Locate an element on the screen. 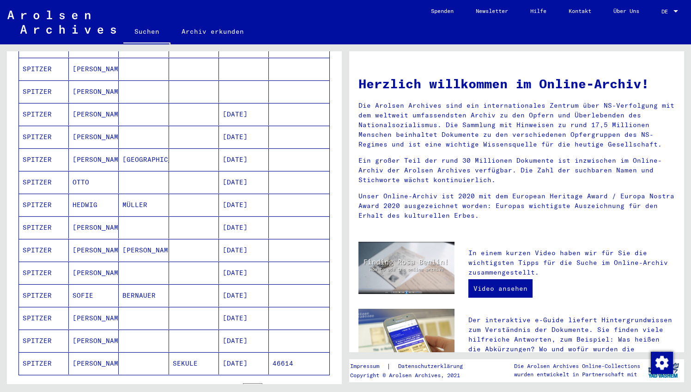 This screenshot has width=691, height=392. p: Copyright © Arolsen Archives, 2021 is located at coordinates (412, 375).